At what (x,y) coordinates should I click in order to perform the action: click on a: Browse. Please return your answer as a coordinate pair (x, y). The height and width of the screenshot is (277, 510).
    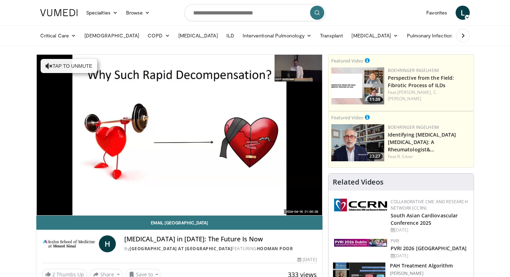
    Looking at the image, I should click on (138, 13).